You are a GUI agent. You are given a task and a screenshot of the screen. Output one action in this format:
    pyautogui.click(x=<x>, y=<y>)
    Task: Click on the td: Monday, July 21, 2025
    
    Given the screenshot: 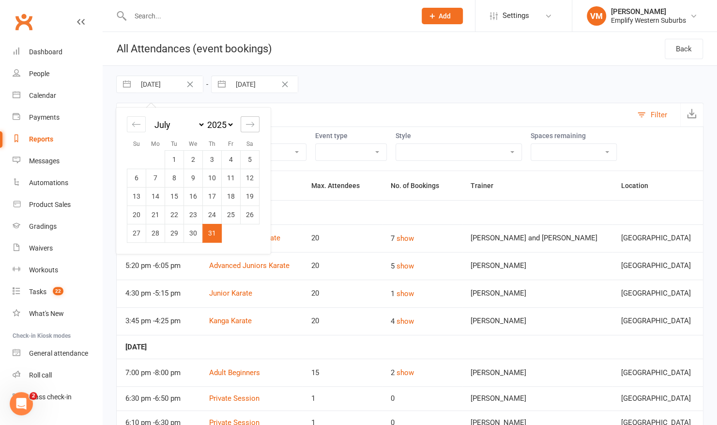 What is the action you would take?
    pyautogui.click(x=155, y=214)
    